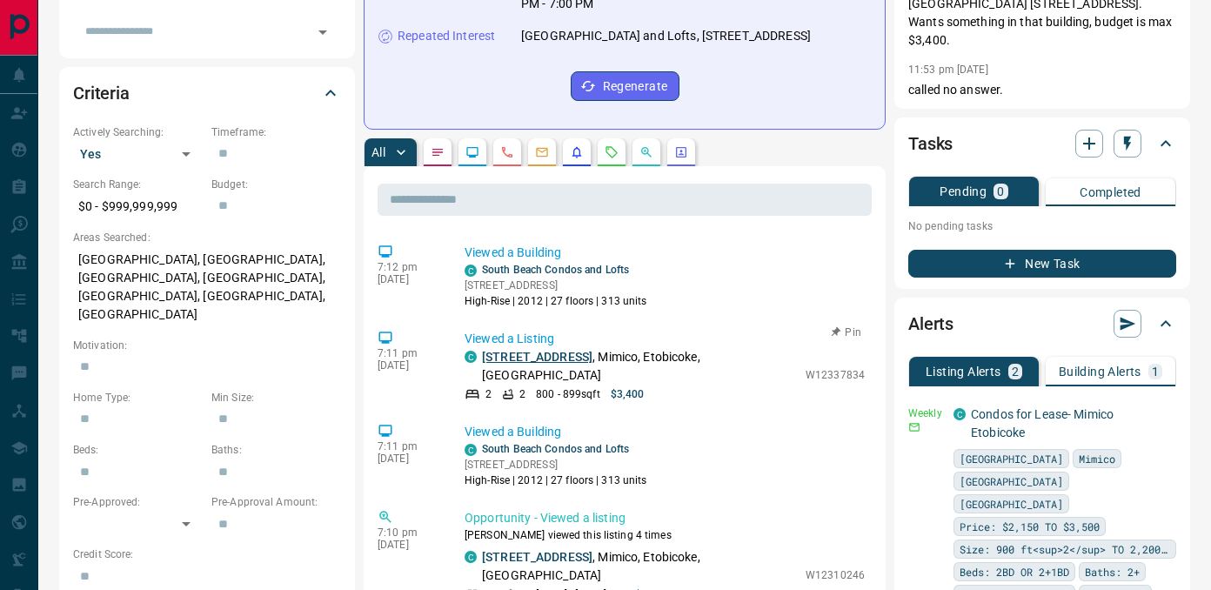  What do you see at coordinates (665, 338) in the screenshot?
I see `p: Viewed a Listing` at bounding box center [665, 338].